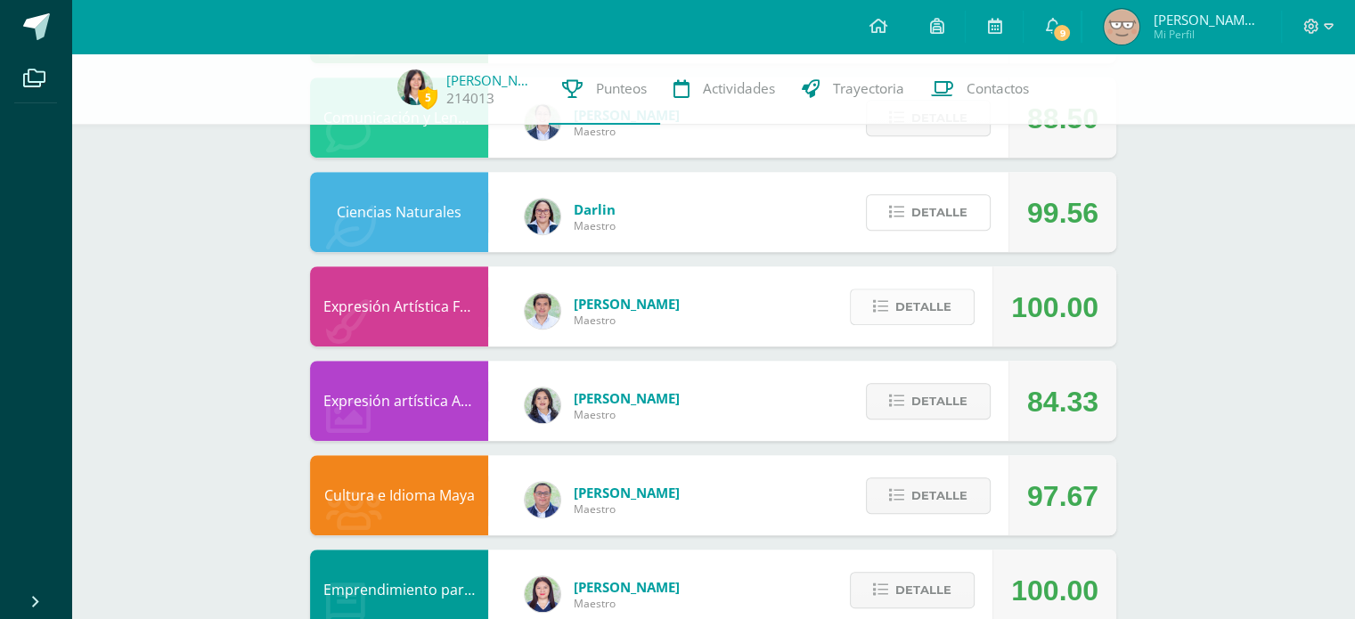  I want to click on img: 571966f00f586896050bf2f129d9ef0a.png, so click(543, 216).